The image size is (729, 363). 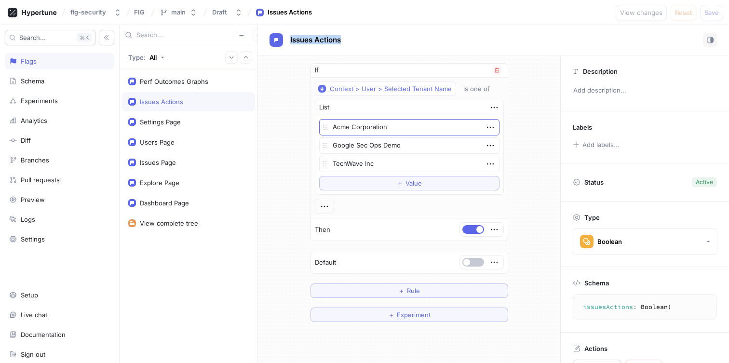 I want to click on div: Setup, so click(x=29, y=295).